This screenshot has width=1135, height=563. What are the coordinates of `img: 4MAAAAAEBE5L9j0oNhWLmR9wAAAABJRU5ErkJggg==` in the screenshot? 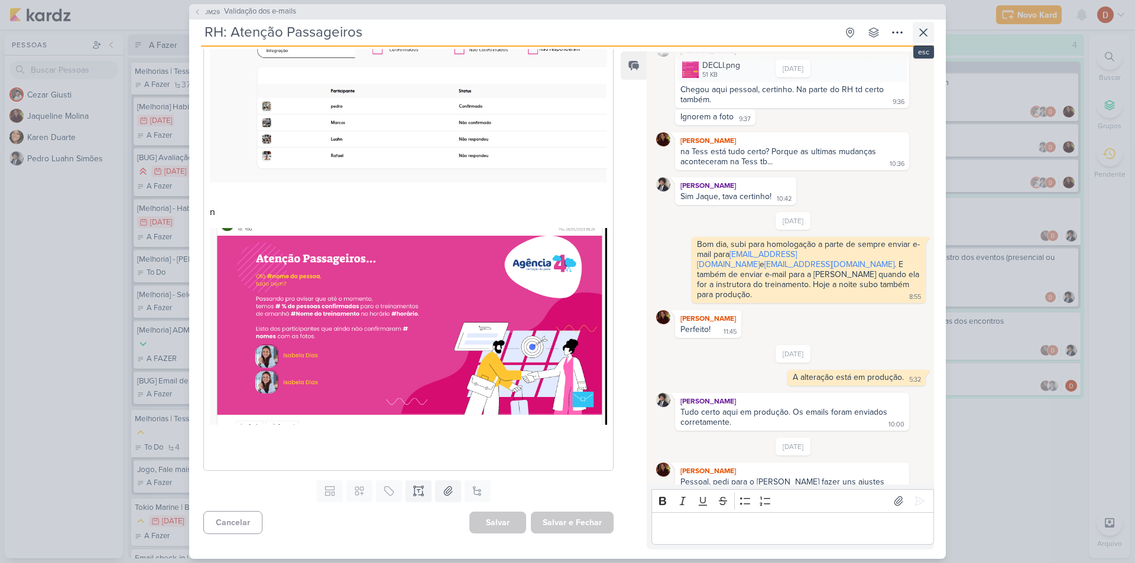 It's located at (408, 327).